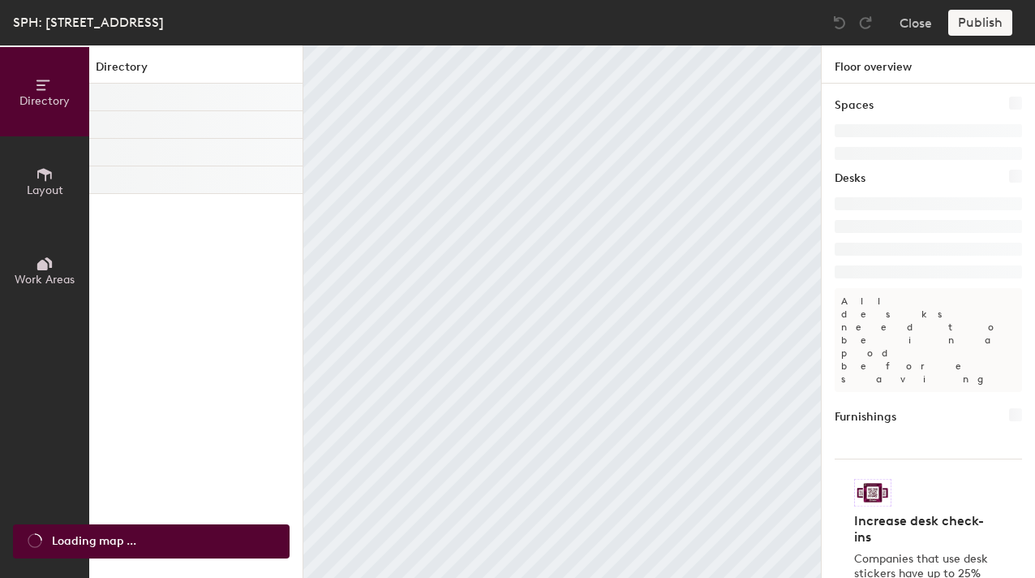  Describe the element at coordinates (854, 105) in the screenshot. I see `h1: Spaces` at that location.